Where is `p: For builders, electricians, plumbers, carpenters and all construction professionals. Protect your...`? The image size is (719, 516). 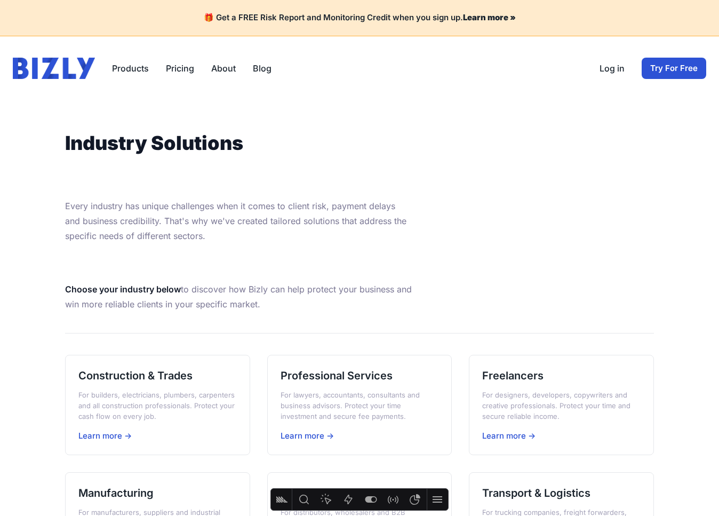
p: For builders, electricians, plumbers, carpenters and all construction professionals. Protect your... is located at coordinates (157, 405).